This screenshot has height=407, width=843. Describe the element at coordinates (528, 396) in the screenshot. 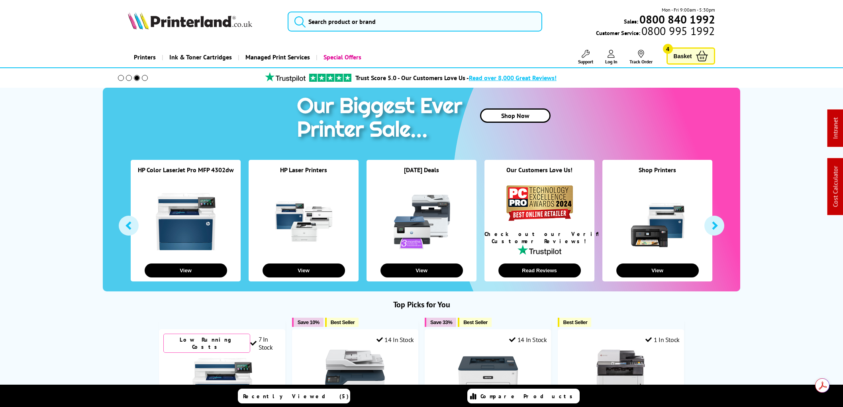

I see `span: Compare Products` at that location.